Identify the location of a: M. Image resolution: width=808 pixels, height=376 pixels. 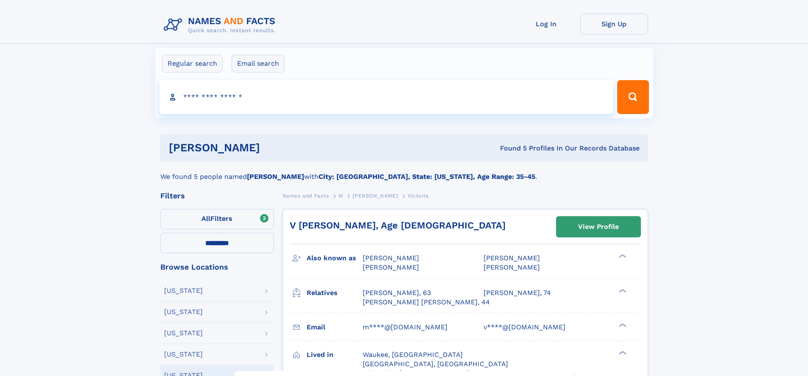
(341, 196).